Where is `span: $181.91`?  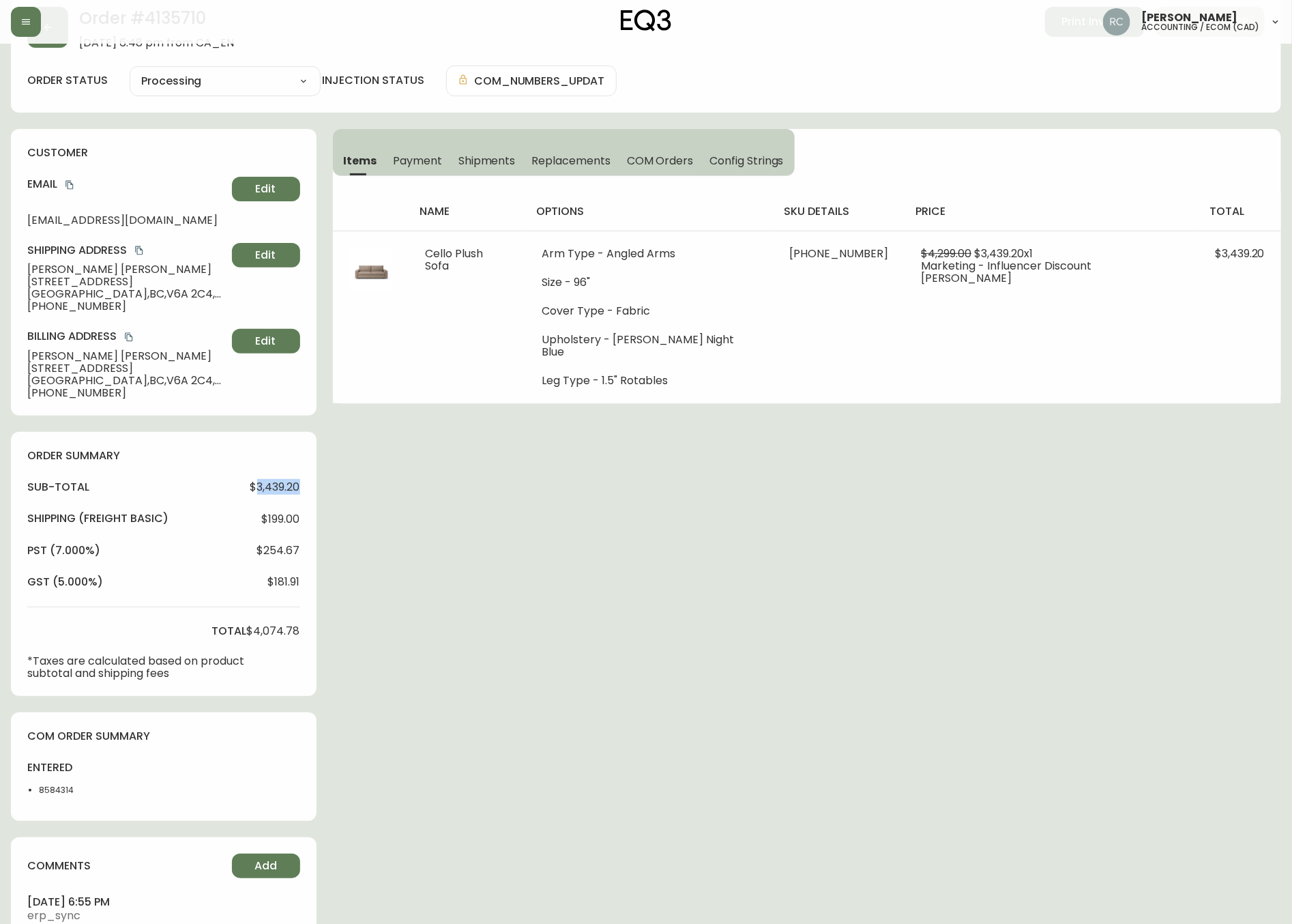
span: $181.91 is located at coordinates (284, 582).